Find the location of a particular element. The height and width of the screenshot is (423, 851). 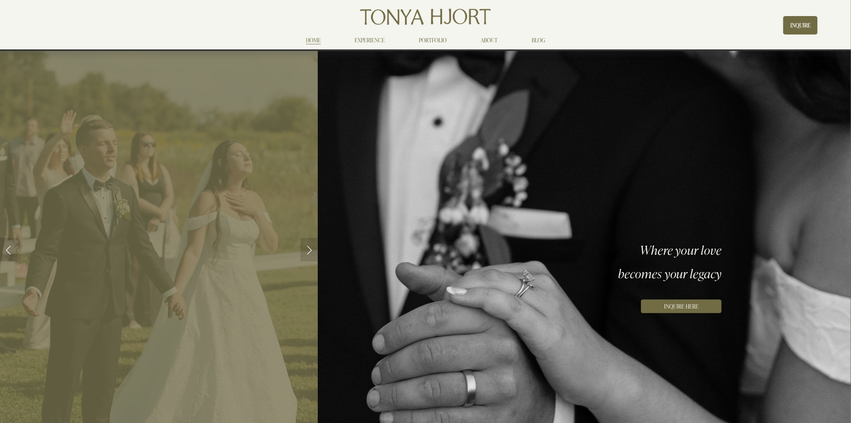

img: Tonya Hjort is located at coordinates (425, 17).